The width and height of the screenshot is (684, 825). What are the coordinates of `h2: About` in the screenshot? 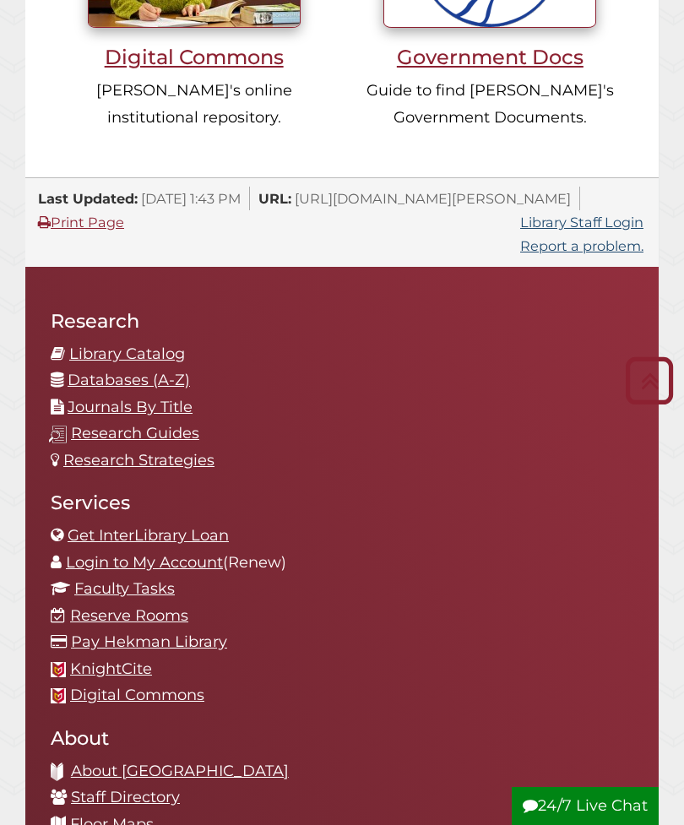 It's located at (342, 738).